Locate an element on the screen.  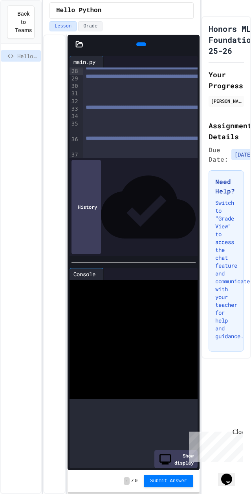
div: 29 is located at coordinates (74, 78).